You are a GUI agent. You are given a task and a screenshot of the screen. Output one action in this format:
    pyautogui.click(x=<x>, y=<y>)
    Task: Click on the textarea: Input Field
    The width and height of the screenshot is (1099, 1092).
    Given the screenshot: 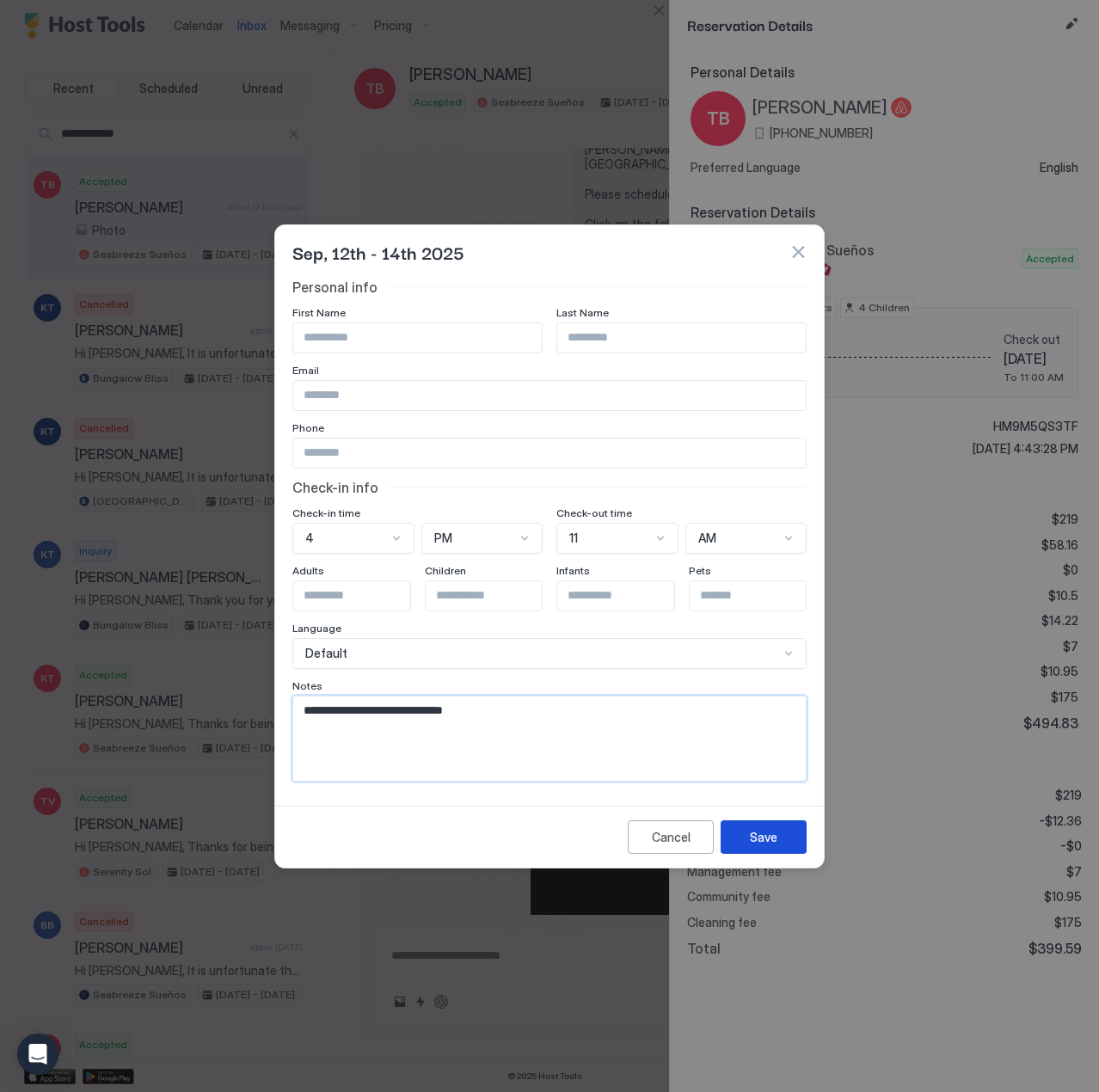 What is the action you would take?
    pyautogui.click(x=549, y=739)
    